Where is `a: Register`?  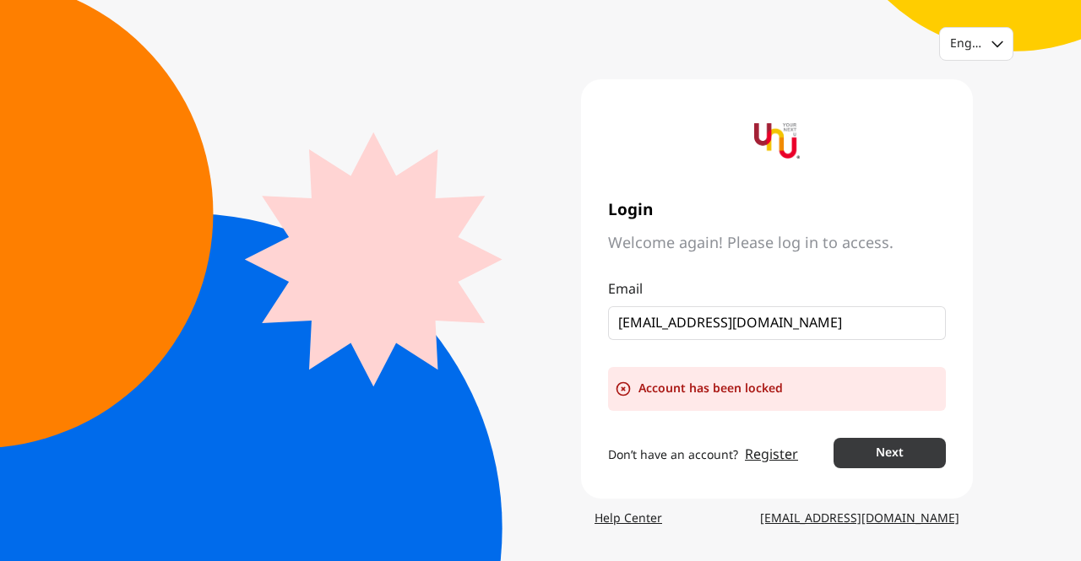 a: Register is located at coordinates (771, 455).